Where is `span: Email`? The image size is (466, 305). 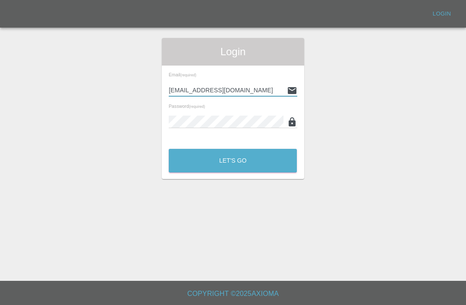 span: Email is located at coordinates (182, 75).